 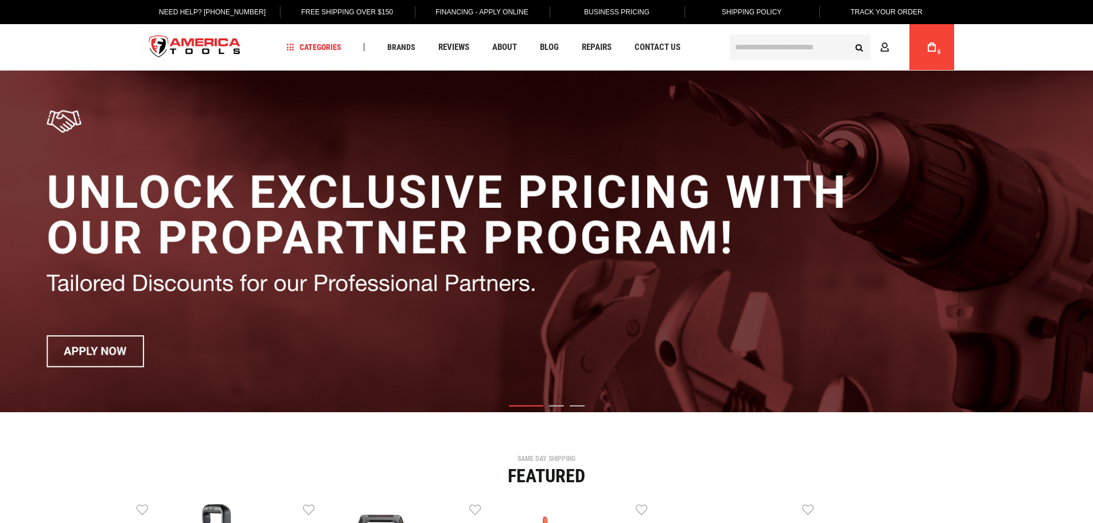 What do you see at coordinates (504, 47) in the screenshot?
I see `a: About` at bounding box center [504, 47].